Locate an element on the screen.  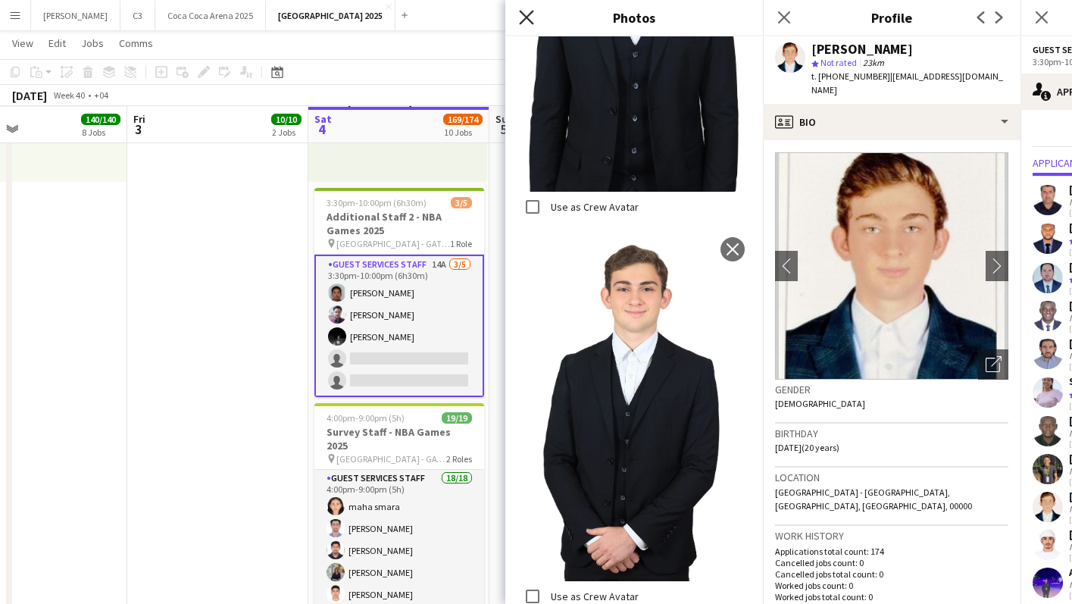
span: Edit is located at coordinates (57, 43).